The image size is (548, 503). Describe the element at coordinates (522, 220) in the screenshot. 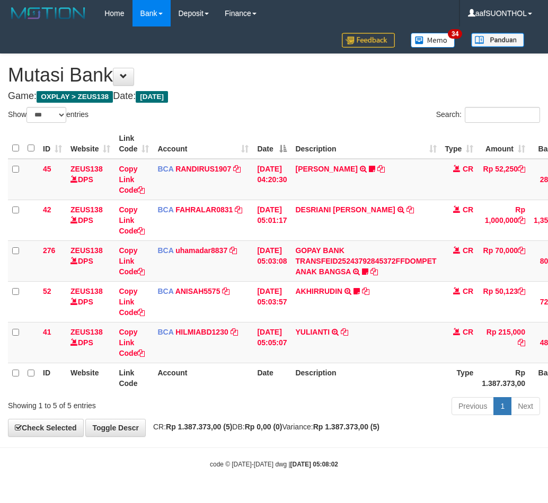

I see `a: Copy Rp 1,000,000 to clipboard` at that location.